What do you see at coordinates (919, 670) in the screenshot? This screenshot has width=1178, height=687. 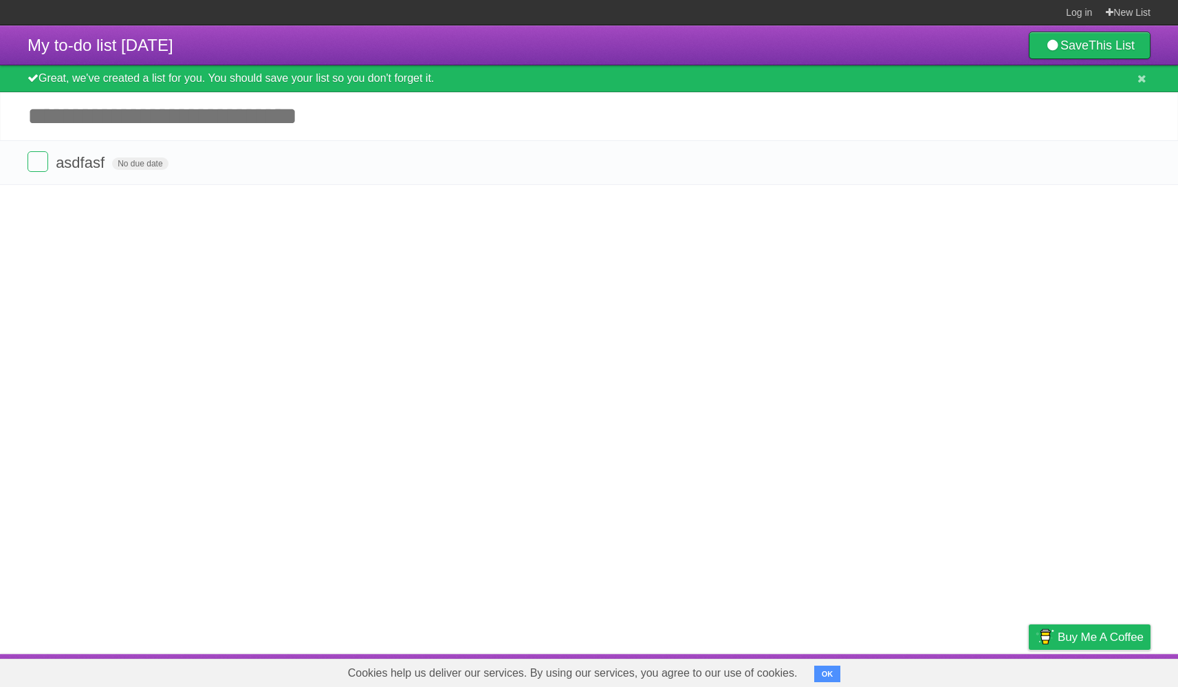 I see `a: Developers` at bounding box center [919, 670].